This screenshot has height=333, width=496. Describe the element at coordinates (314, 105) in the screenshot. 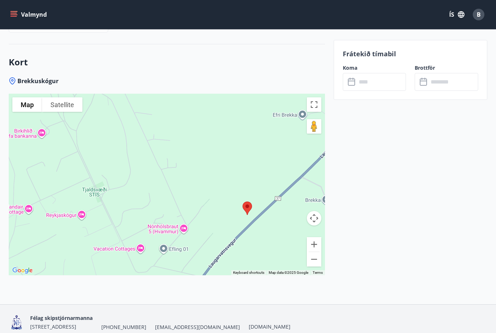

I see `button: Toggle fullscreen view` at that location.